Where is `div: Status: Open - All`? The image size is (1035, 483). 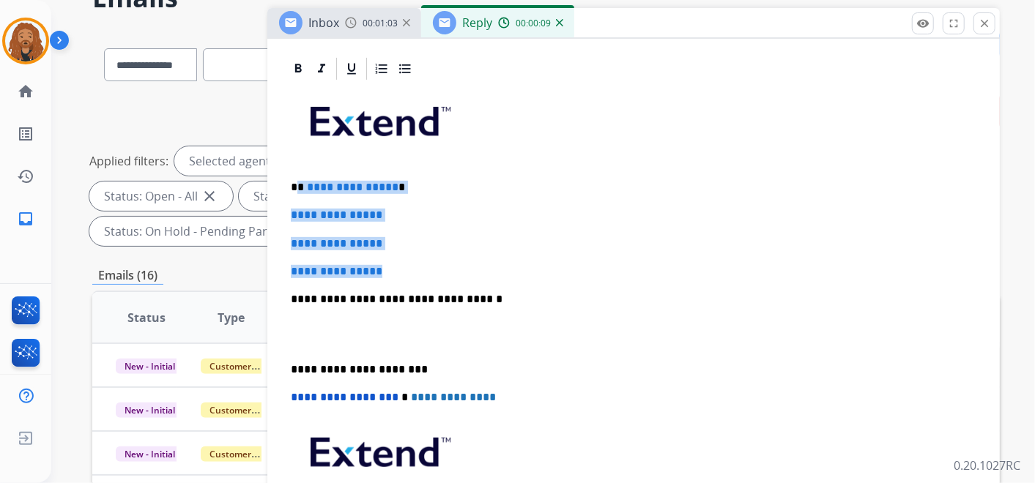 div: Status: Open - All is located at coordinates (161, 196).